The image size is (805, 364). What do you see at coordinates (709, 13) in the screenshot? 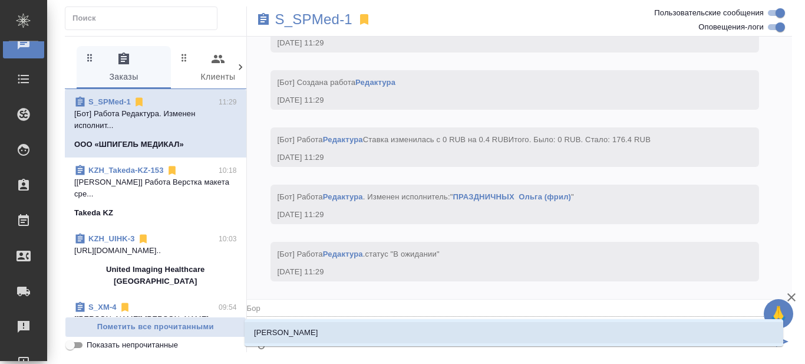
I see `span: Пользовательские сообщения` at bounding box center [709, 13].